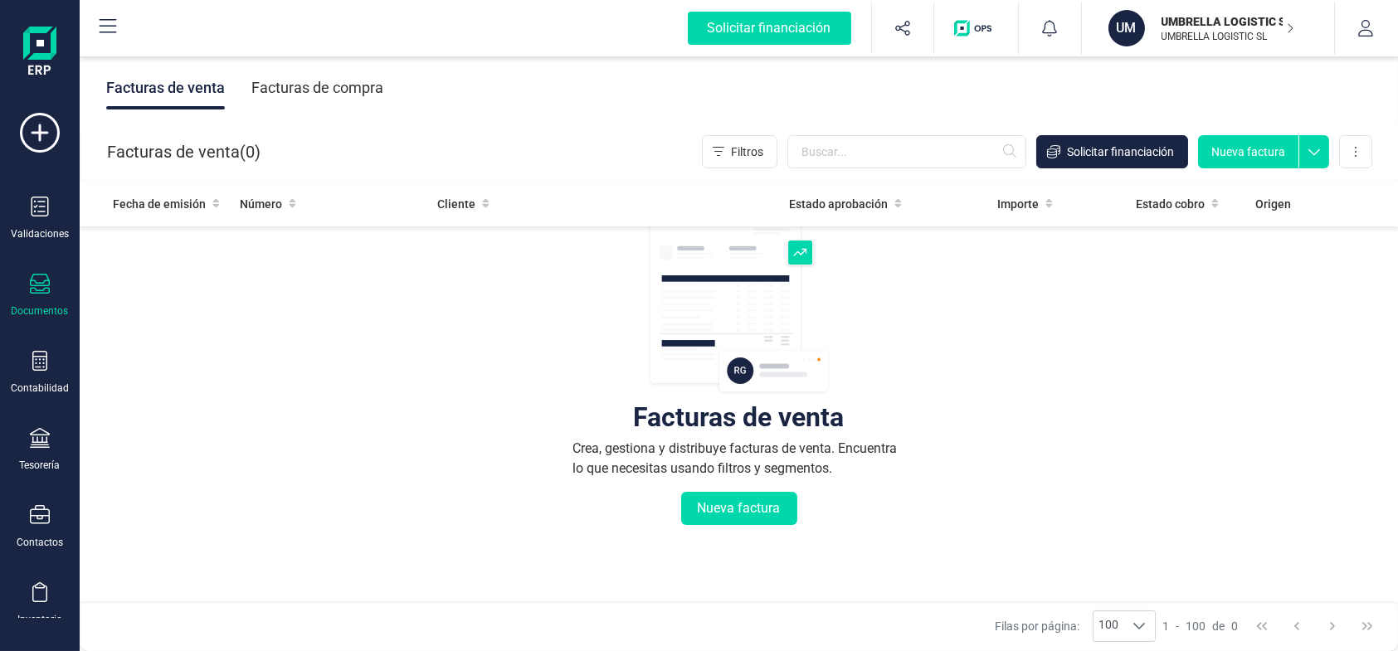 The width and height of the screenshot is (1398, 651). What do you see at coordinates (40, 234) in the screenshot?
I see `div: Validaciones` at bounding box center [40, 234].